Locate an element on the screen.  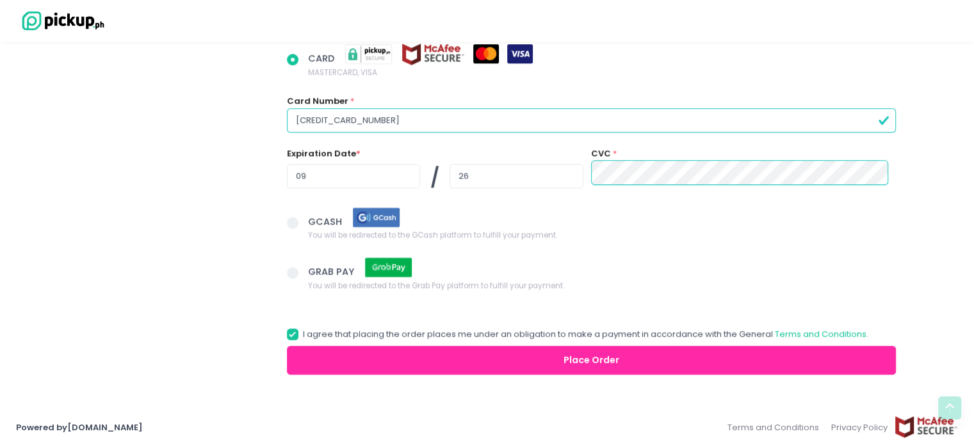
img: gcash is located at coordinates (376, 217).